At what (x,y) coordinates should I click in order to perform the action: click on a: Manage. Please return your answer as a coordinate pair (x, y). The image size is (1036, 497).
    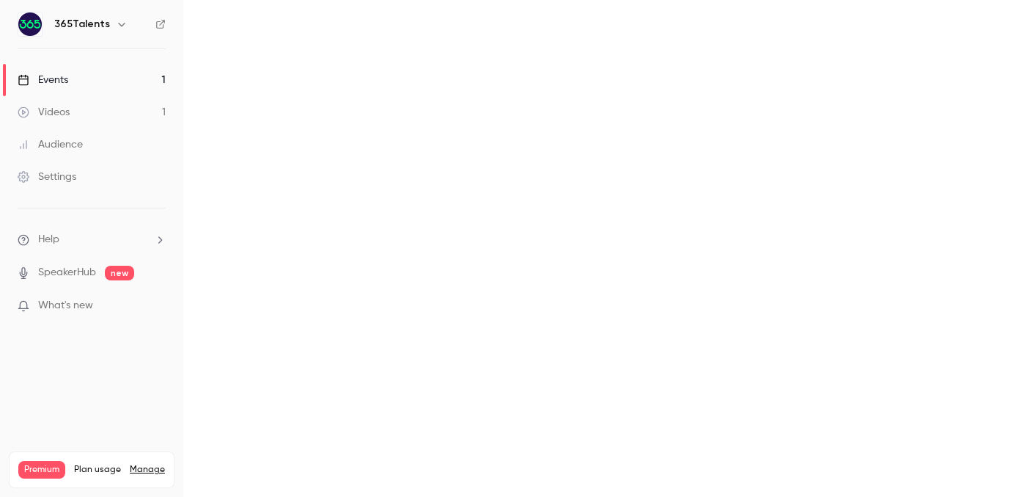
    Looking at the image, I should click on (147, 469).